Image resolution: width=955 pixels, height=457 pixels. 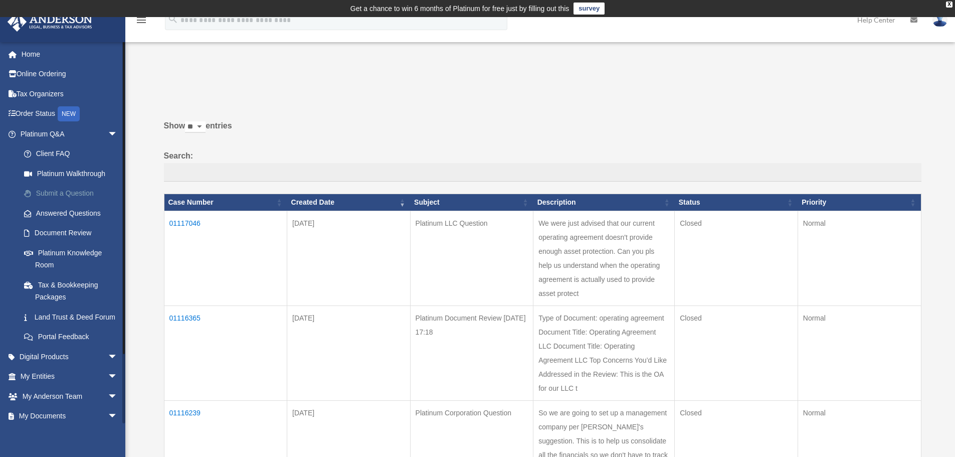 What do you see at coordinates (604, 258) in the screenshot?
I see `td: We were just advised that our current operating agreement doesn't provide enough asset protection...` at bounding box center [604, 258].